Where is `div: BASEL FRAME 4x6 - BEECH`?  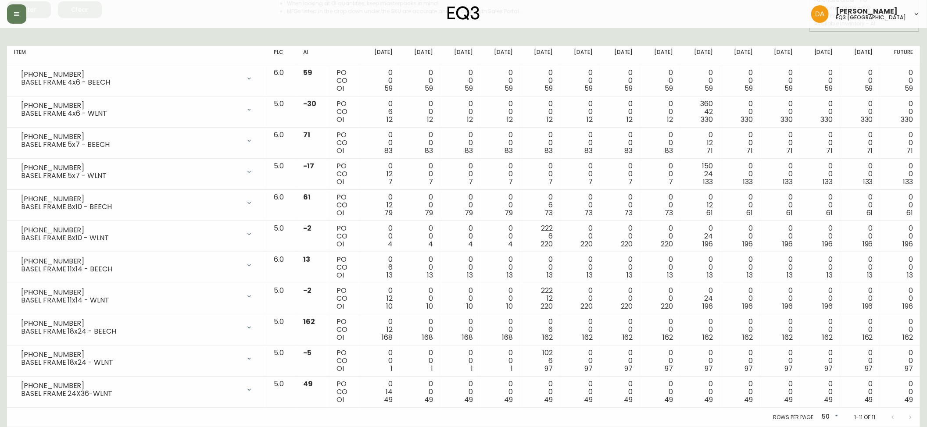 div: BASEL FRAME 4x6 - BEECH is located at coordinates (131, 82).